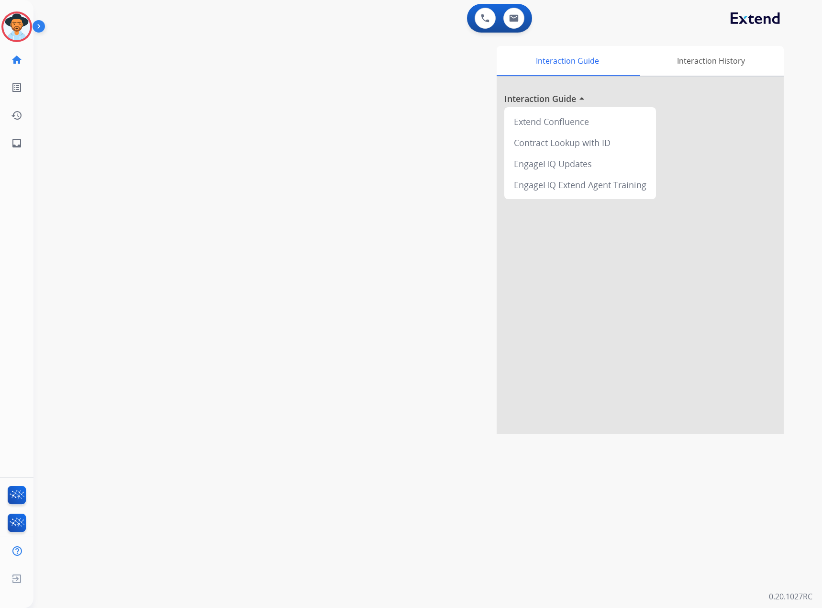 The image size is (822, 608). What do you see at coordinates (711, 61) in the screenshot?
I see `div: Interaction History` at bounding box center [711, 61].